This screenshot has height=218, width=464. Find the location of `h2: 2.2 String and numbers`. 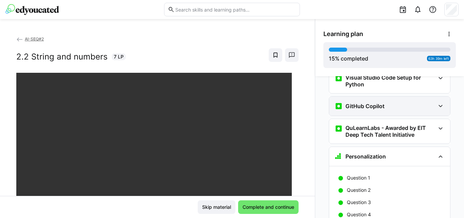

h2: 2.2 String and numbers is located at coordinates (62, 57).